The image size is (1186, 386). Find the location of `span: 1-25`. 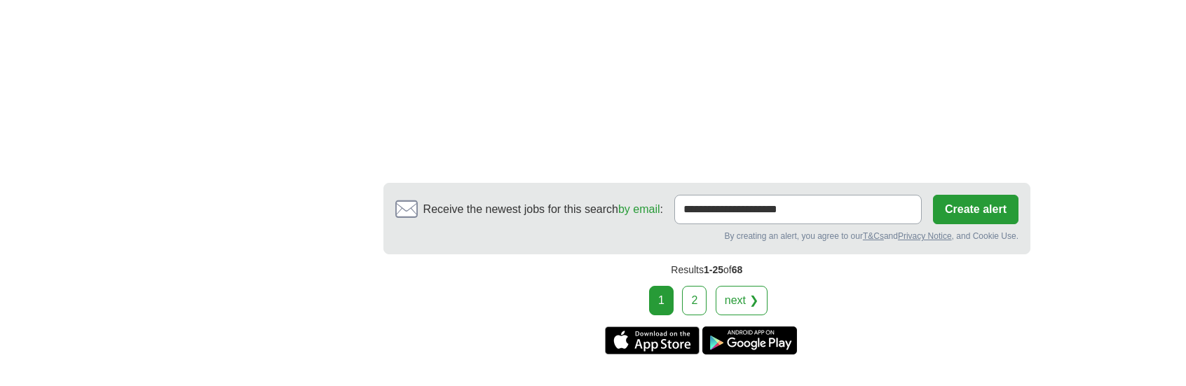

span: 1-25 is located at coordinates (713, 270).